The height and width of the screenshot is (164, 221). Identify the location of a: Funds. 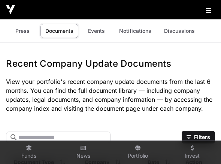
(29, 153).